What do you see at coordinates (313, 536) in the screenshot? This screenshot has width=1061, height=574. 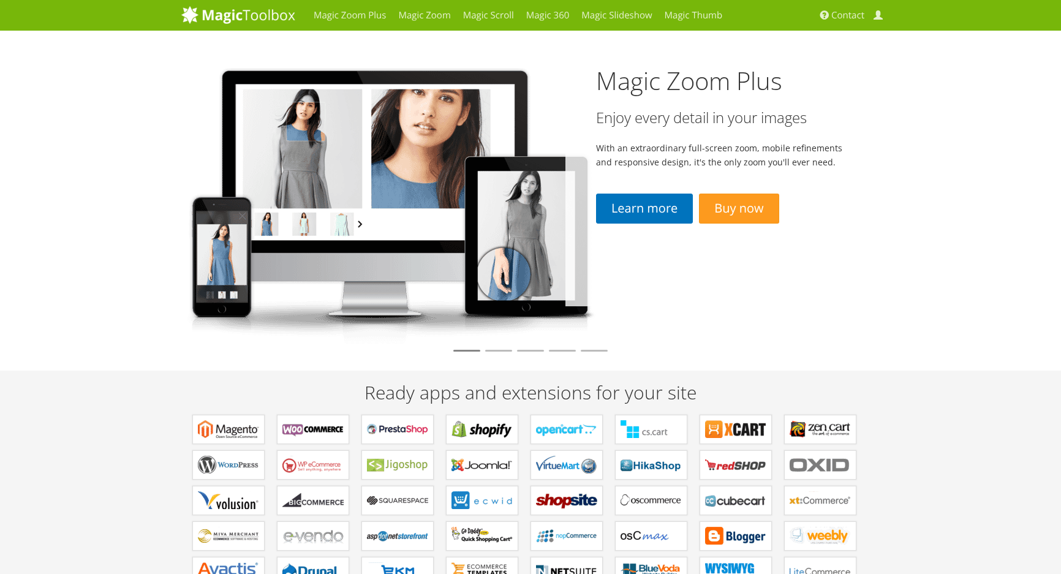 I see `b: Extensions for e-vendo` at bounding box center [313, 536].